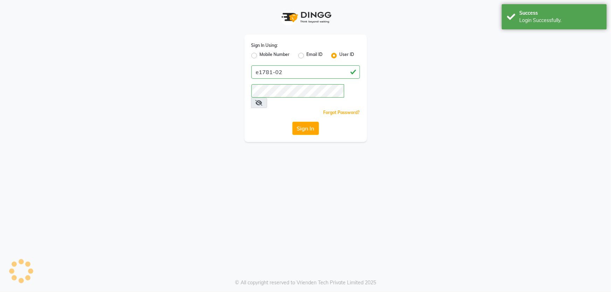  What do you see at coordinates (347, 56) in the screenshot?
I see `label: User ID` at bounding box center [347, 56].